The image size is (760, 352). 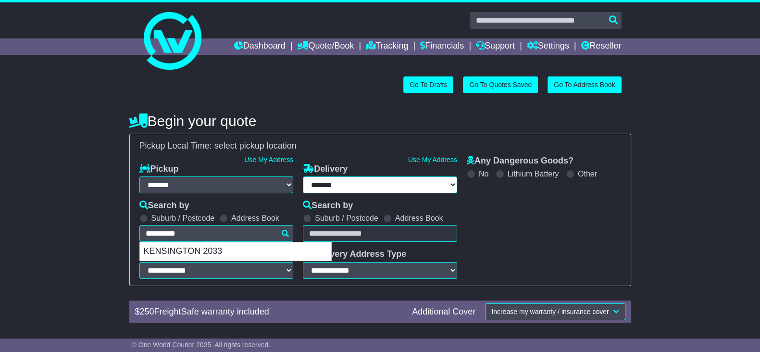 What do you see at coordinates (520, 161) in the screenshot?
I see `label: Any Dangerous Goods?` at bounding box center [520, 161].